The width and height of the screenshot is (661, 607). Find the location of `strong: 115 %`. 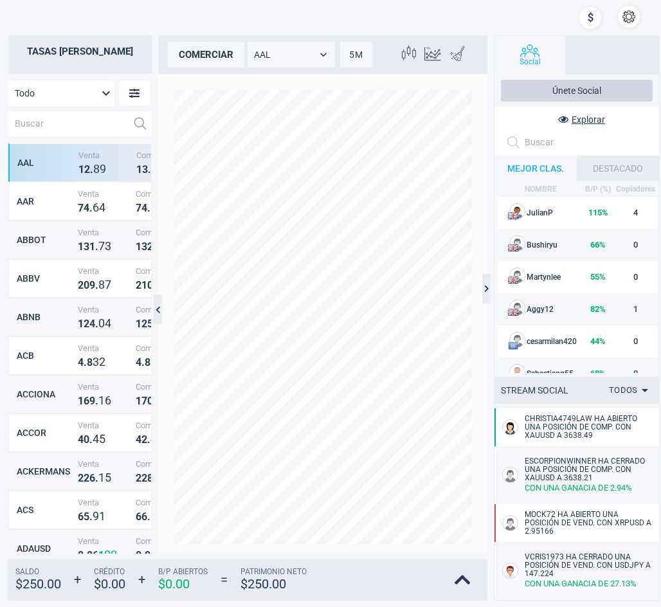

strong: 115 % is located at coordinates (598, 212).